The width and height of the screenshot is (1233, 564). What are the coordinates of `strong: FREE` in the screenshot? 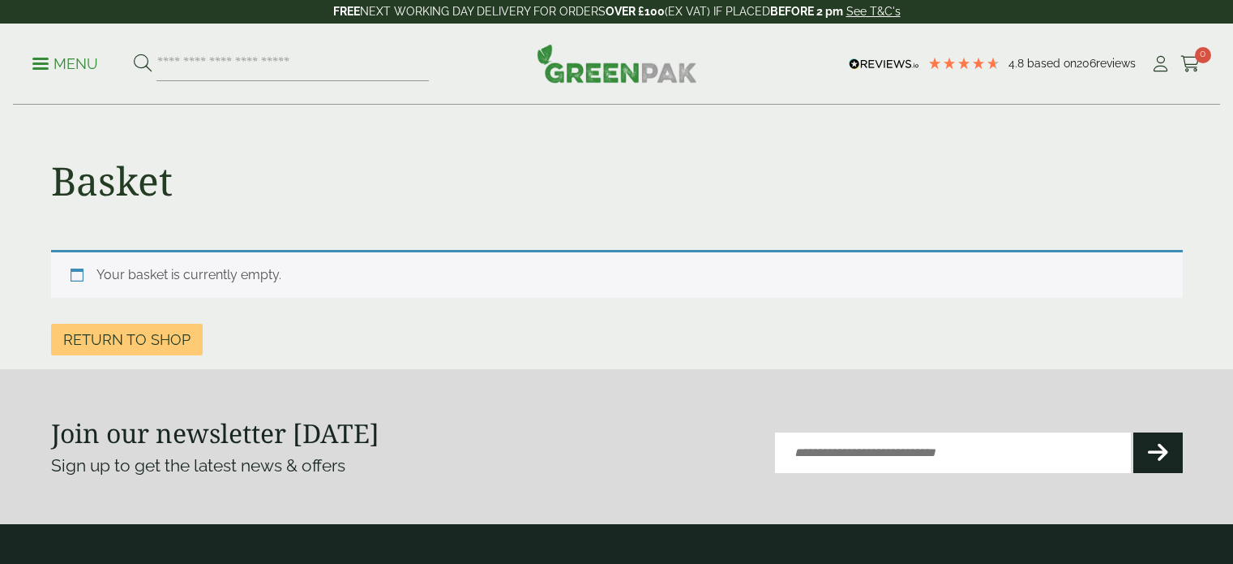 It's located at (346, 11).